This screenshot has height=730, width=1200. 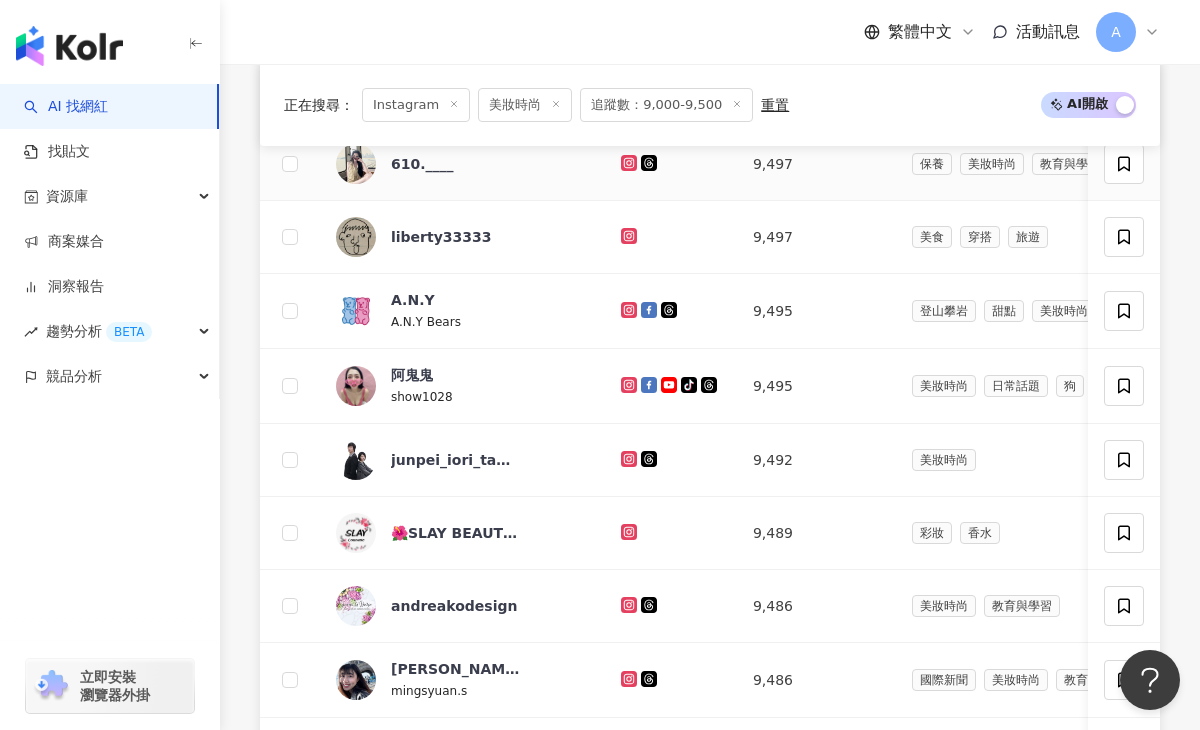 What do you see at coordinates (129, 332) in the screenshot?
I see `div: BETA` at bounding box center [129, 332].